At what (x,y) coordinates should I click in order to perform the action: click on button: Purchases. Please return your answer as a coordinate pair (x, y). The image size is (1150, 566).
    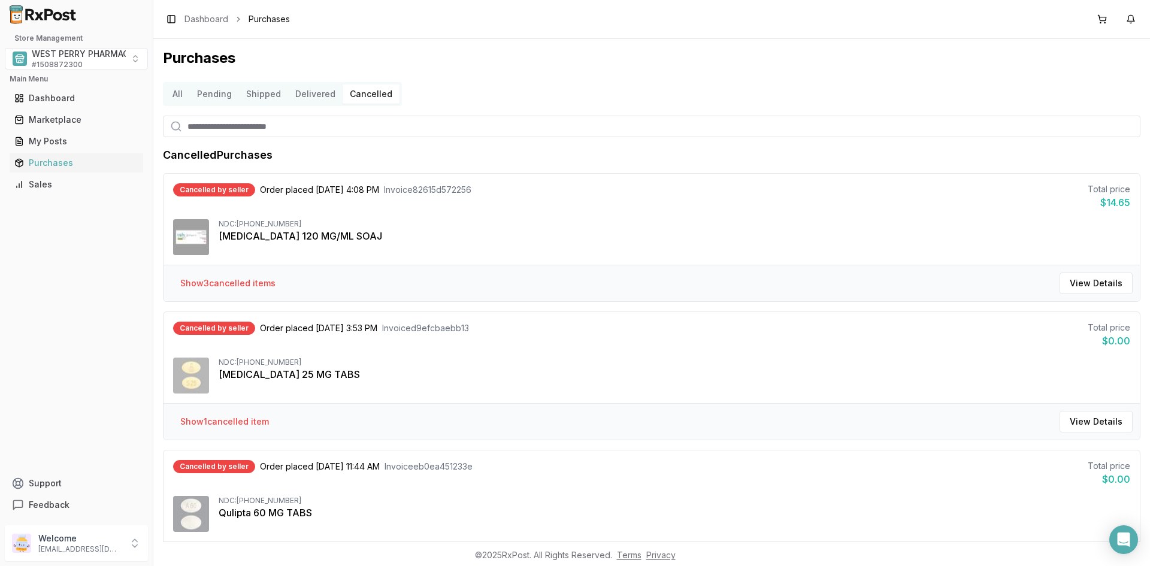
    Looking at the image, I should click on (76, 163).